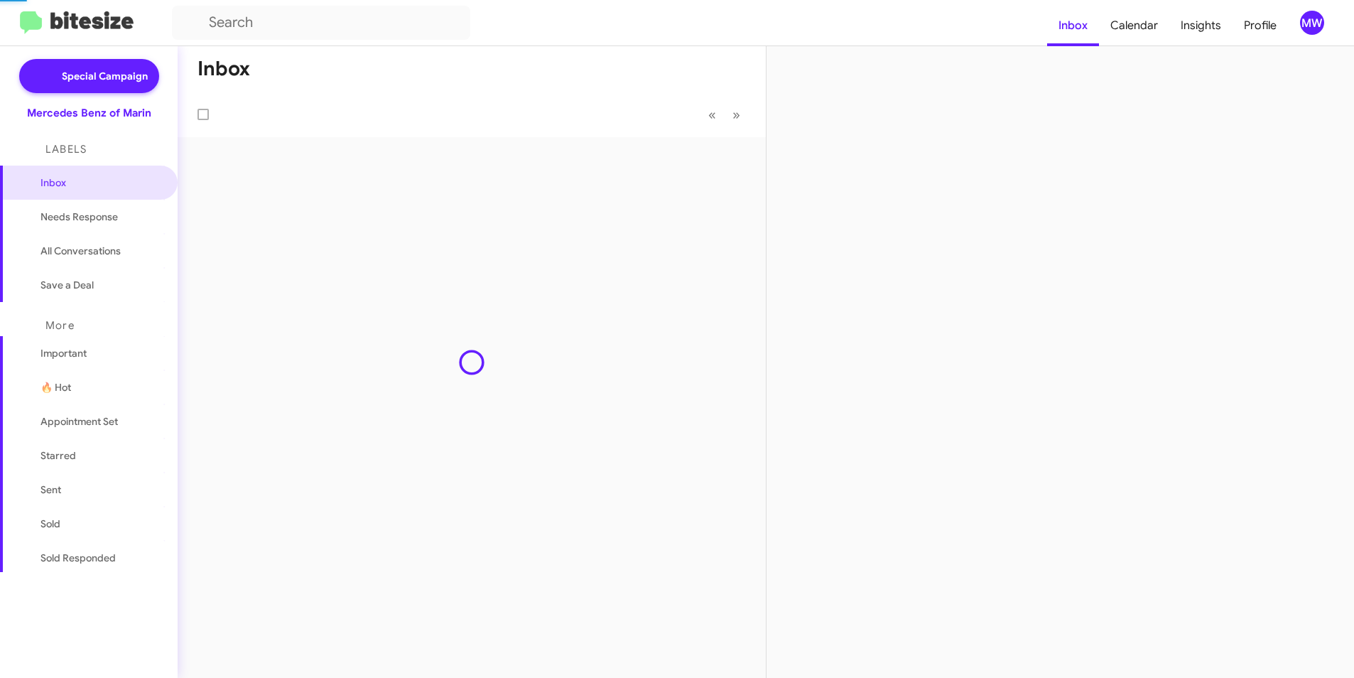 This screenshot has width=1354, height=678. I want to click on span: Important, so click(101, 353).